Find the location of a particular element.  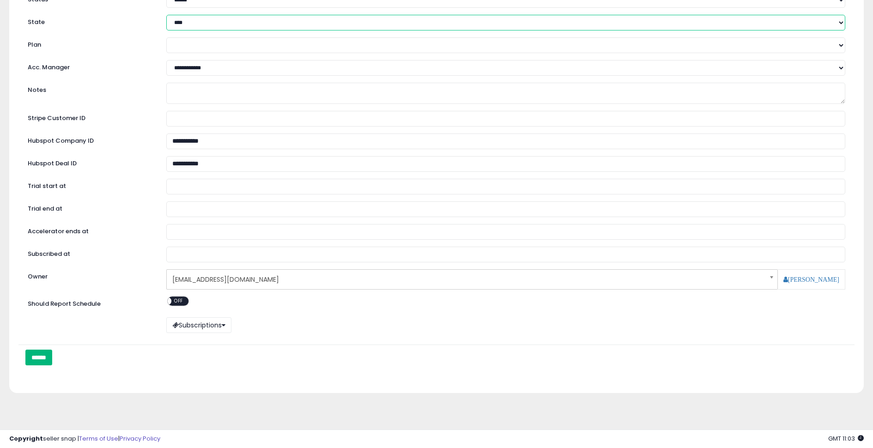

label: Trial start at is located at coordinates (90, 185).